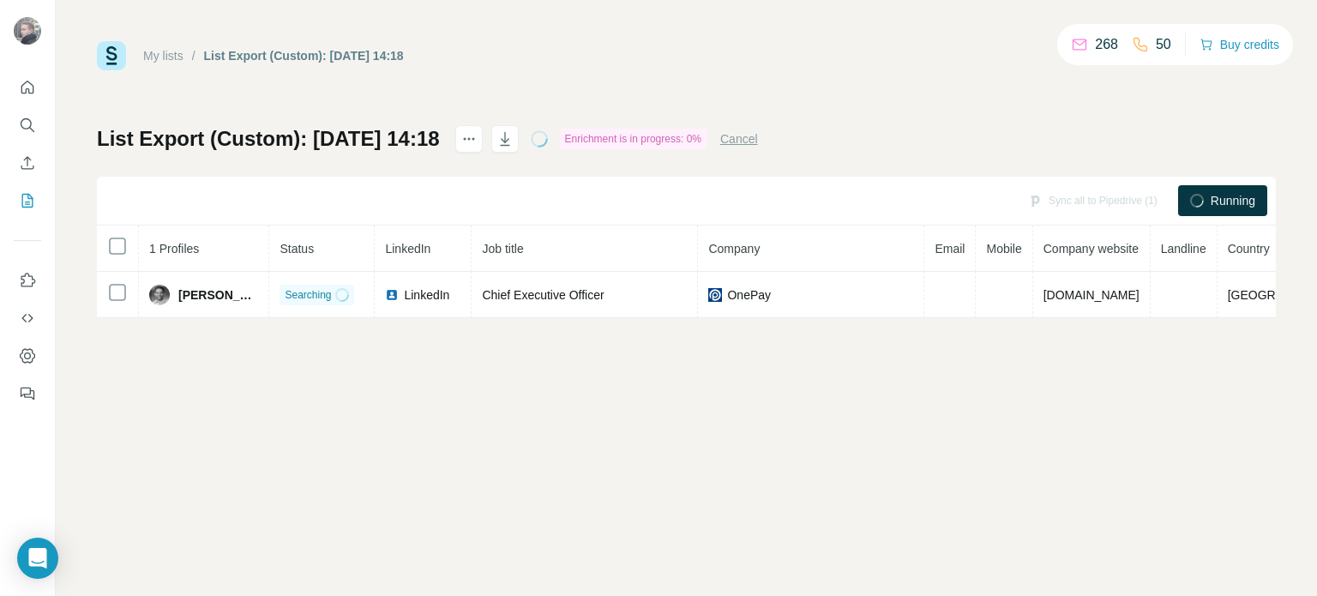 This screenshot has height=596, width=1317. What do you see at coordinates (308, 295) in the screenshot?
I see `span: Searching` at bounding box center [308, 295].